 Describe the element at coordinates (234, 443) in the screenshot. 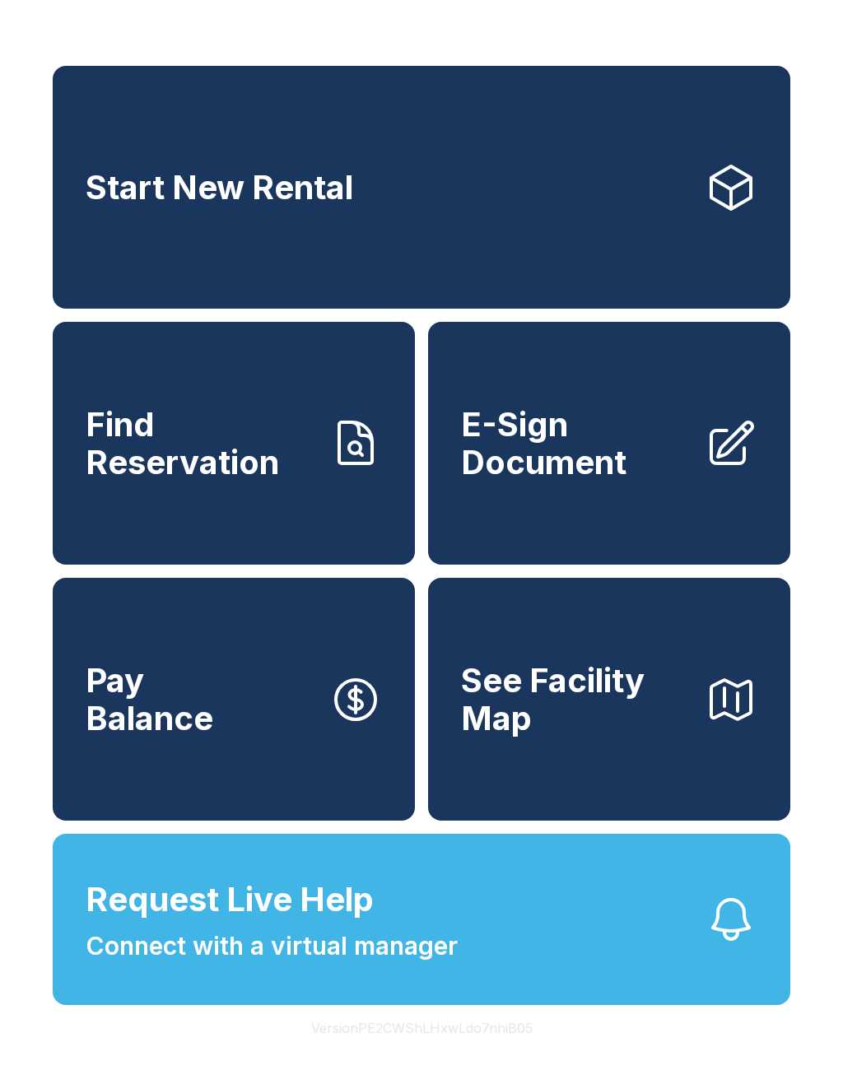

I see `a: Find Reservation` at that location.